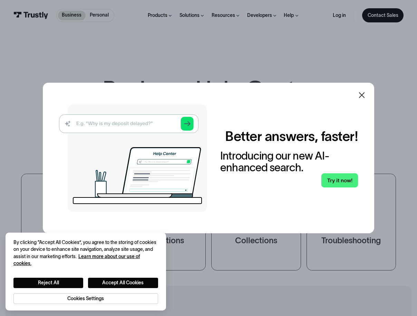 This screenshot has height=316, width=417. I want to click on a: Try it now!, so click(340, 180).